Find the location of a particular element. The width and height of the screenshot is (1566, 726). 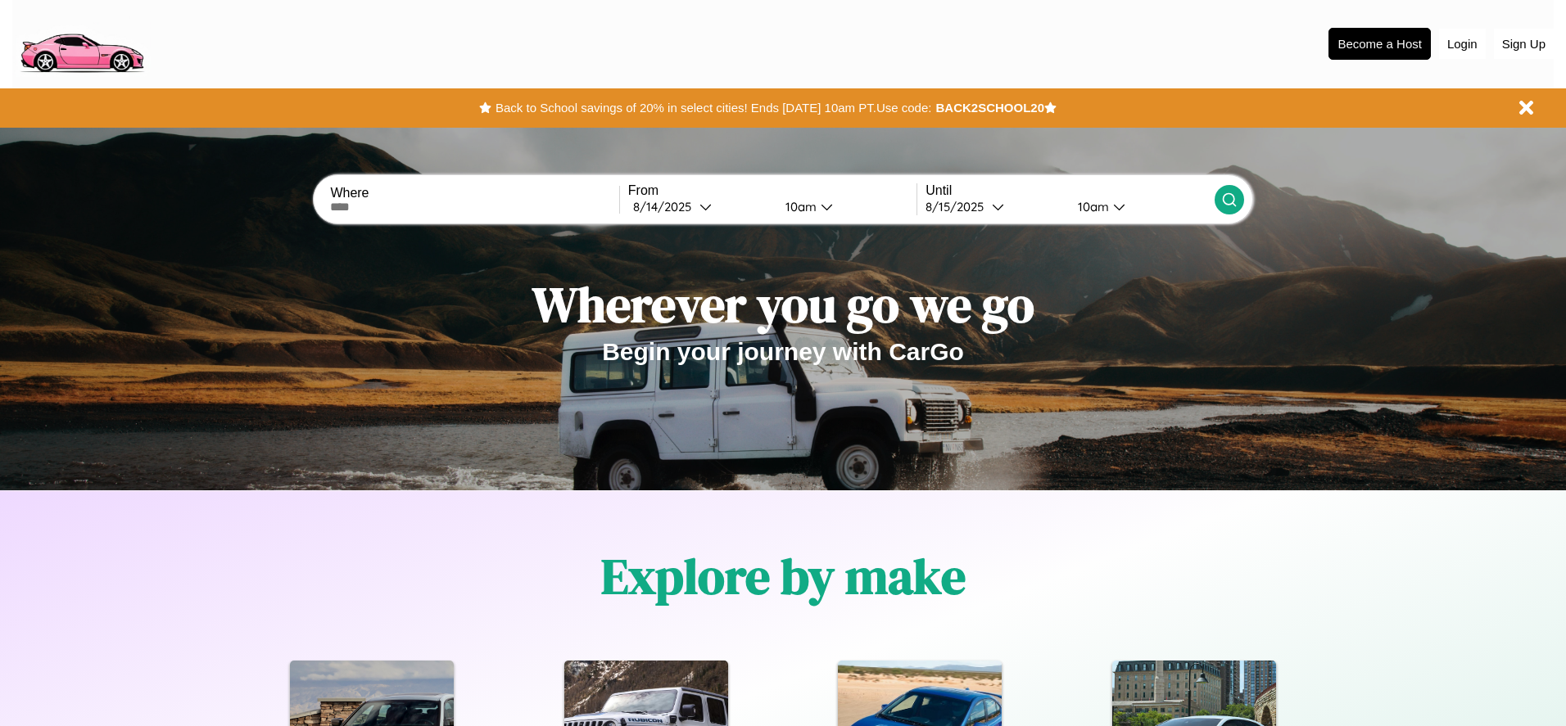

button: Sign Up is located at coordinates (1523, 43).